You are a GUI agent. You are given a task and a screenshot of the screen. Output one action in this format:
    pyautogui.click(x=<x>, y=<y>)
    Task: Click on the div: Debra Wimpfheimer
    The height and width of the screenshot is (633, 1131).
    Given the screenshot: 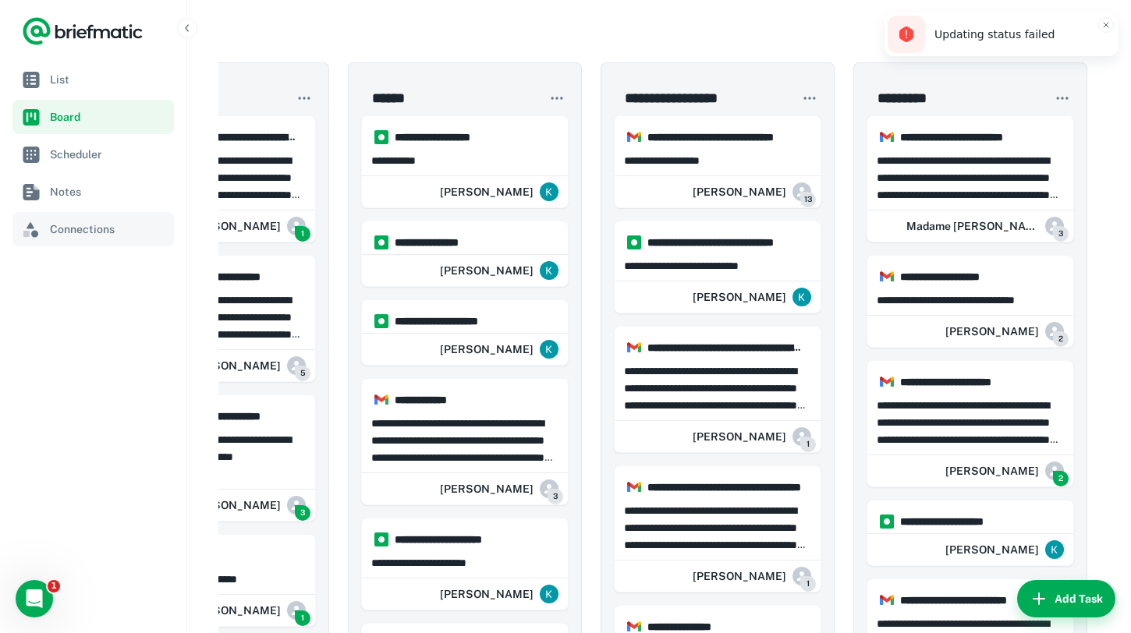 What is the action you would take?
    pyautogui.click(x=752, y=437)
    